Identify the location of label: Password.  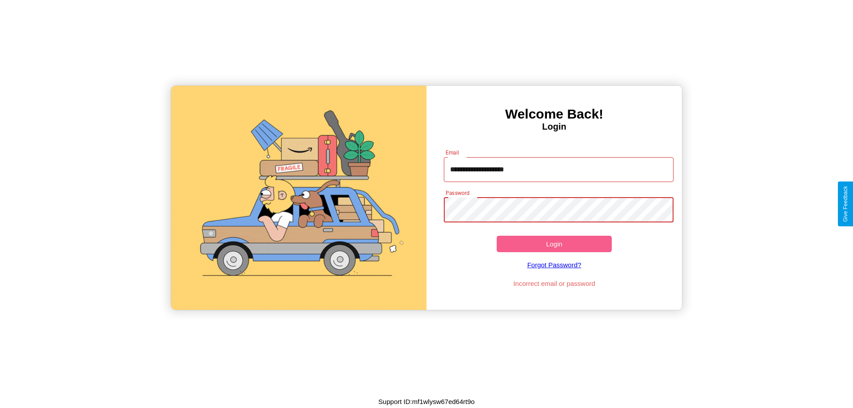
(457, 193).